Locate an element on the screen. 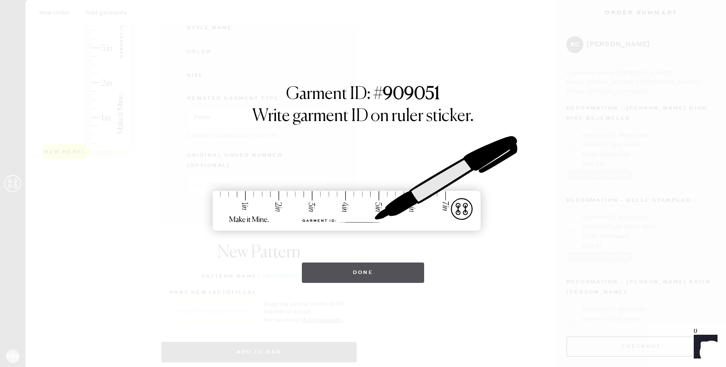 Image resolution: width=726 pixels, height=367 pixels. img: ruler-sticker-sharpie.svg is located at coordinates (363, 184).